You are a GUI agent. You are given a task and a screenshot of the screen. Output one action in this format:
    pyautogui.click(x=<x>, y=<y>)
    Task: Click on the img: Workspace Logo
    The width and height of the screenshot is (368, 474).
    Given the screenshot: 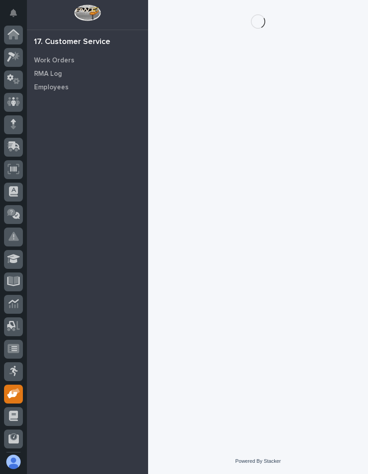 What is the action you would take?
    pyautogui.click(x=87, y=13)
    